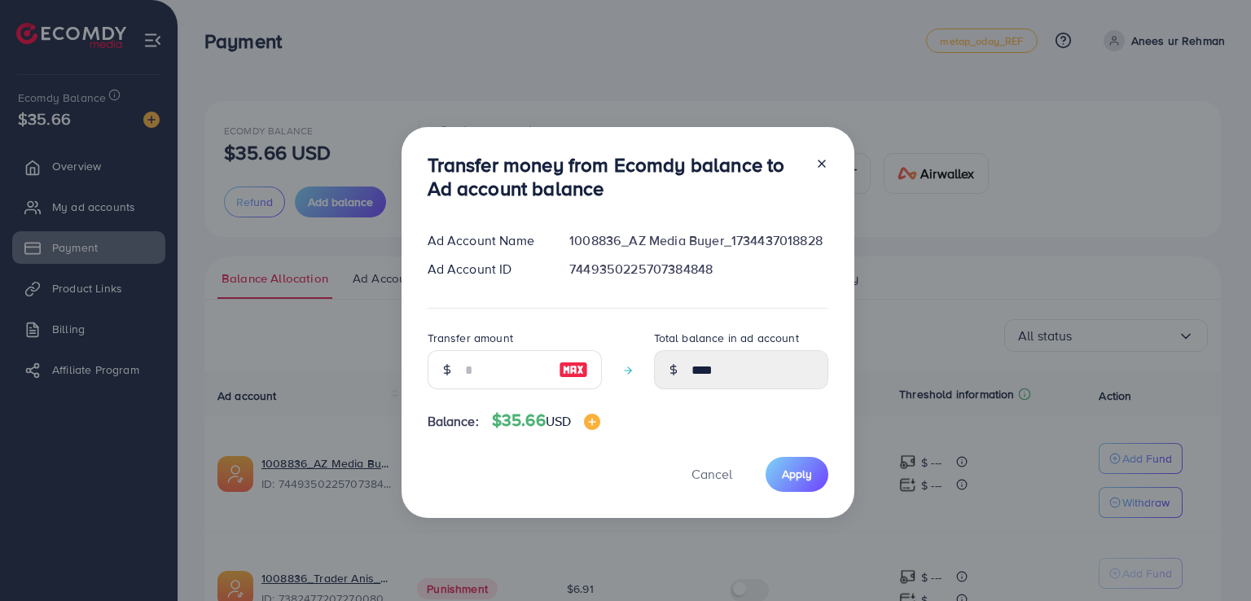 The width and height of the screenshot is (1251, 601). What do you see at coordinates (615, 177) in the screenshot?
I see `h3: Transfer money from Ecomdy balance to Ad account balance` at bounding box center [615, 177].